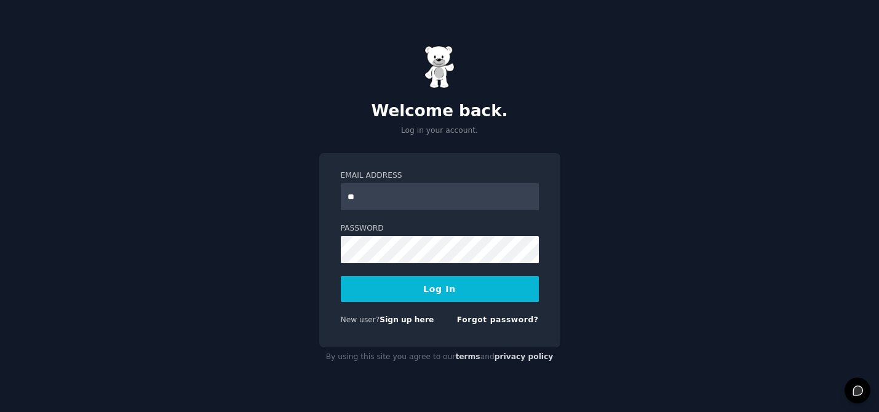  I want to click on a: privacy policy, so click(524, 357).